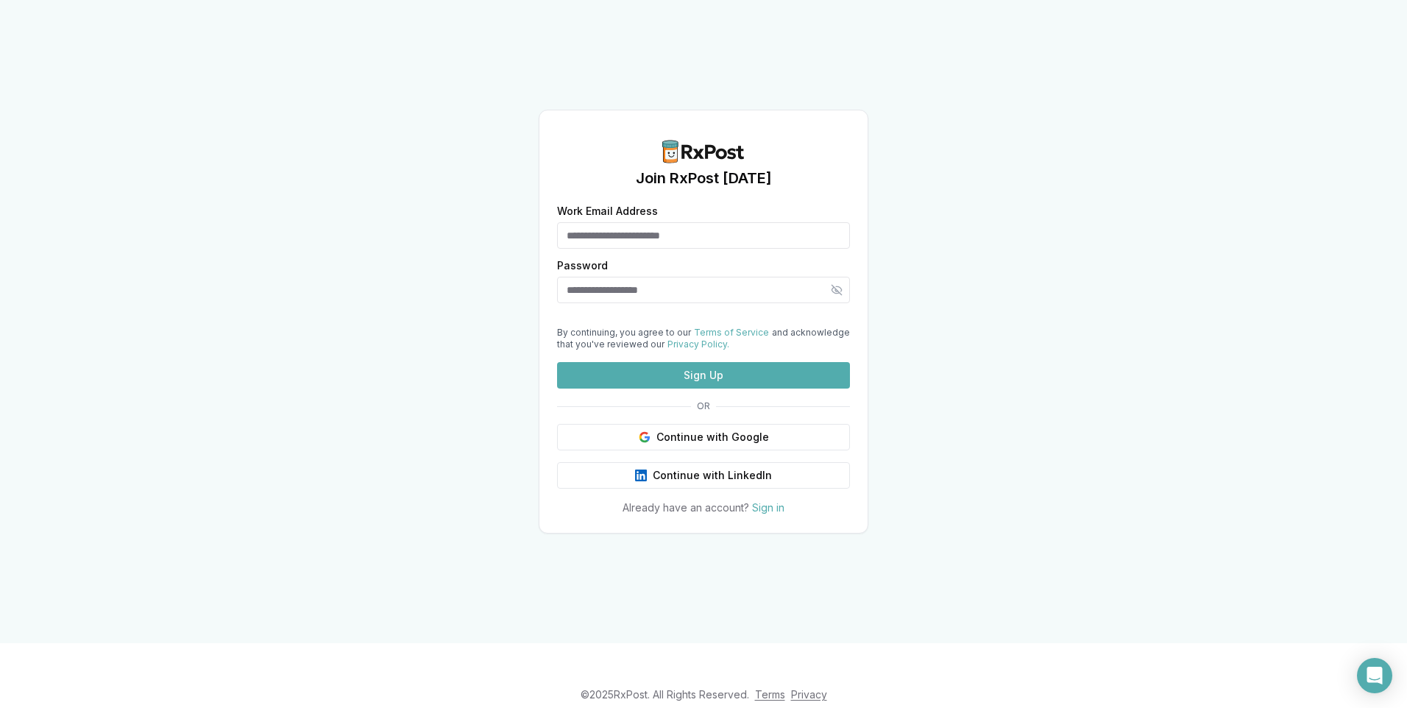 Image resolution: width=1407 pixels, height=708 pixels. I want to click on a: Privacy, so click(809, 694).